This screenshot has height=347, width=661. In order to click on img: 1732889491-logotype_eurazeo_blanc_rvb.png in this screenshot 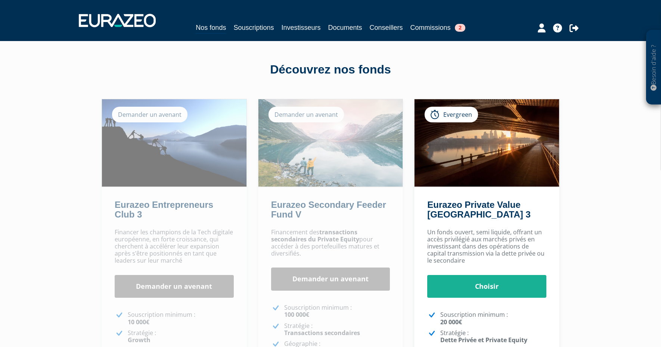, I will do `click(117, 21)`.